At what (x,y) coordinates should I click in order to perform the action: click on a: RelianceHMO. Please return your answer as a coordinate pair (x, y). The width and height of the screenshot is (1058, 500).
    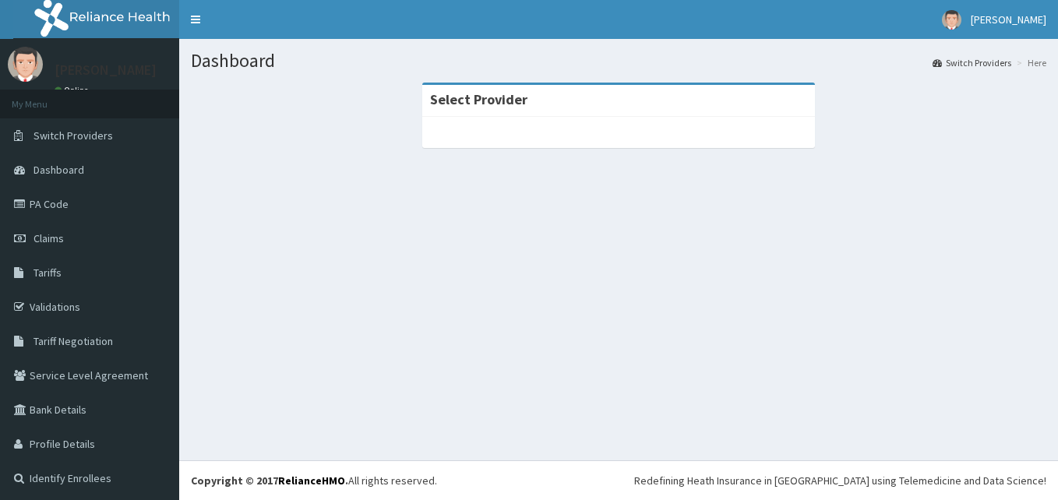
    Looking at the image, I should click on (312, 481).